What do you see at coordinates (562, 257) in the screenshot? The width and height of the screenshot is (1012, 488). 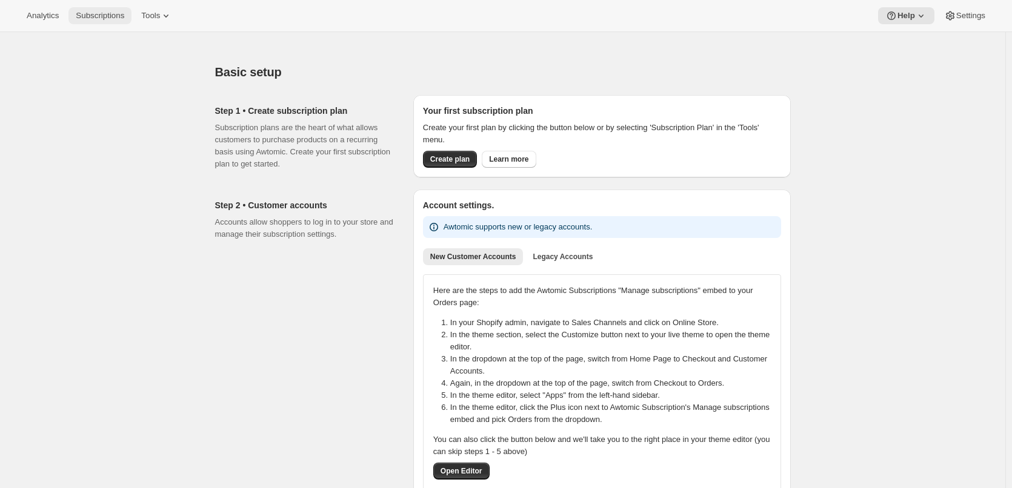 I see `button: Legacy Accounts` at bounding box center [562, 257].